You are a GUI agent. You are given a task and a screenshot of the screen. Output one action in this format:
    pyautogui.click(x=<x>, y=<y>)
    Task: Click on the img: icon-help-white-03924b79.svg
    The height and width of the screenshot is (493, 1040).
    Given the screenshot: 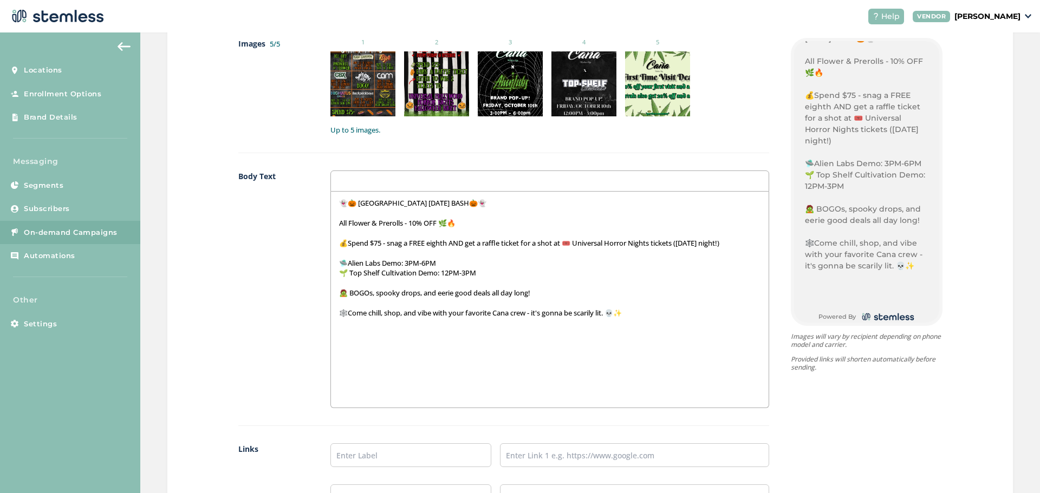 What is the action you would take?
    pyautogui.click(x=876, y=16)
    